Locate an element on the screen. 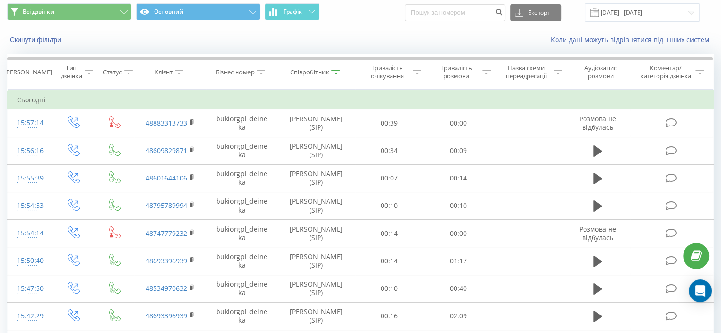 The image size is (721, 333). button: Основний is located at coordinates (198, 12).